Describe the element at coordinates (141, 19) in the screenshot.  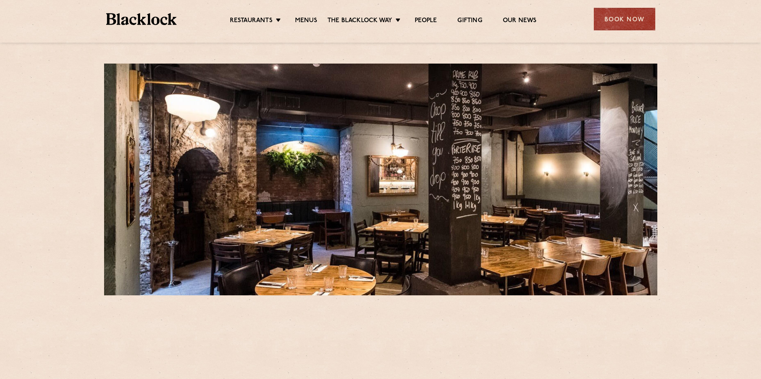
I see `img: BL_Textured_Logo-footer-cropped.svg` at that location.